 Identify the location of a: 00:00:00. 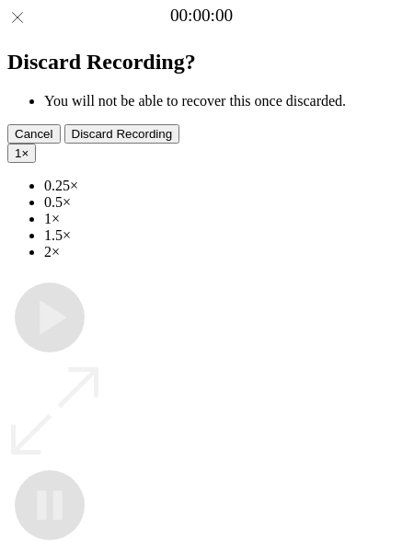
(201, 16).